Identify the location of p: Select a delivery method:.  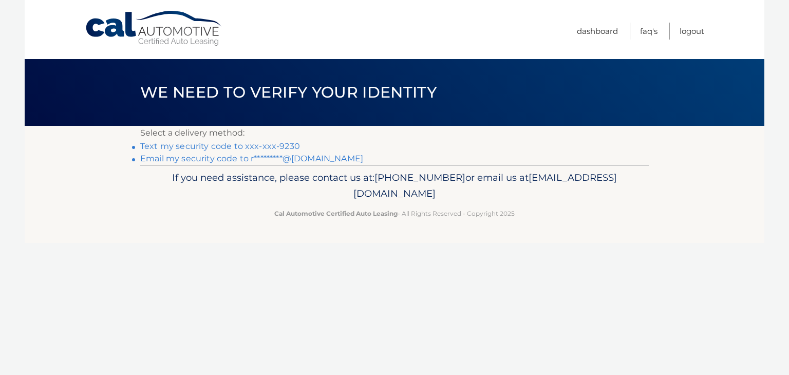
(395, 133).